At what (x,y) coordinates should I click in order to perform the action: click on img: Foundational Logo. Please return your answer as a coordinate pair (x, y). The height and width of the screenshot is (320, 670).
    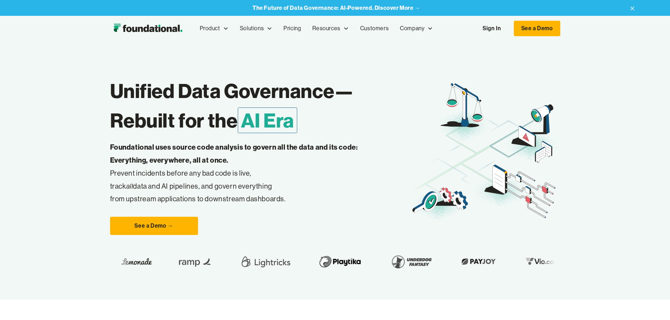
    Looking at the image, I should click on (148, 28).